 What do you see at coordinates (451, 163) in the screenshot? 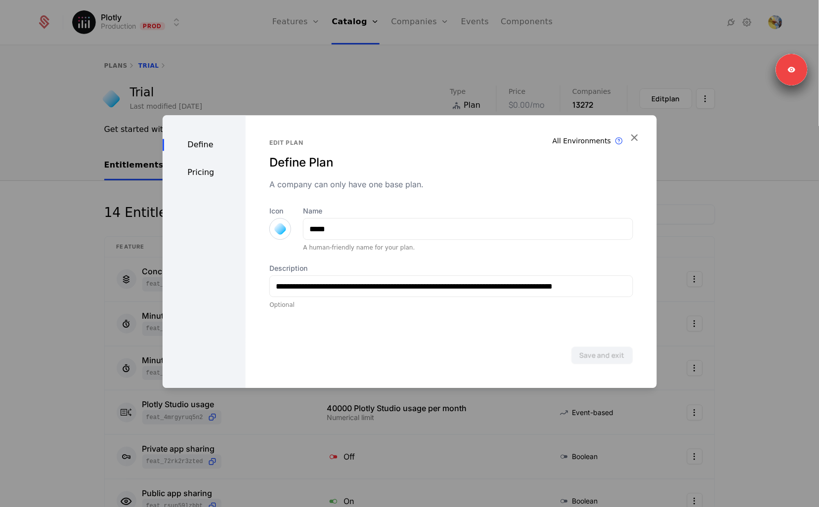
I see `div: Define Plan` at bounding box center [451, 163].